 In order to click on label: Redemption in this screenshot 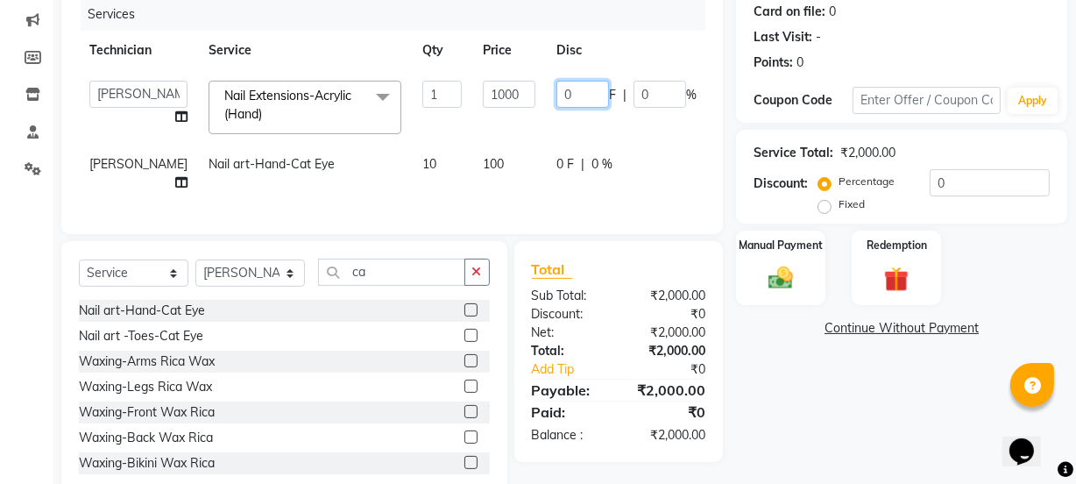, I will do `click(896, 245)`.